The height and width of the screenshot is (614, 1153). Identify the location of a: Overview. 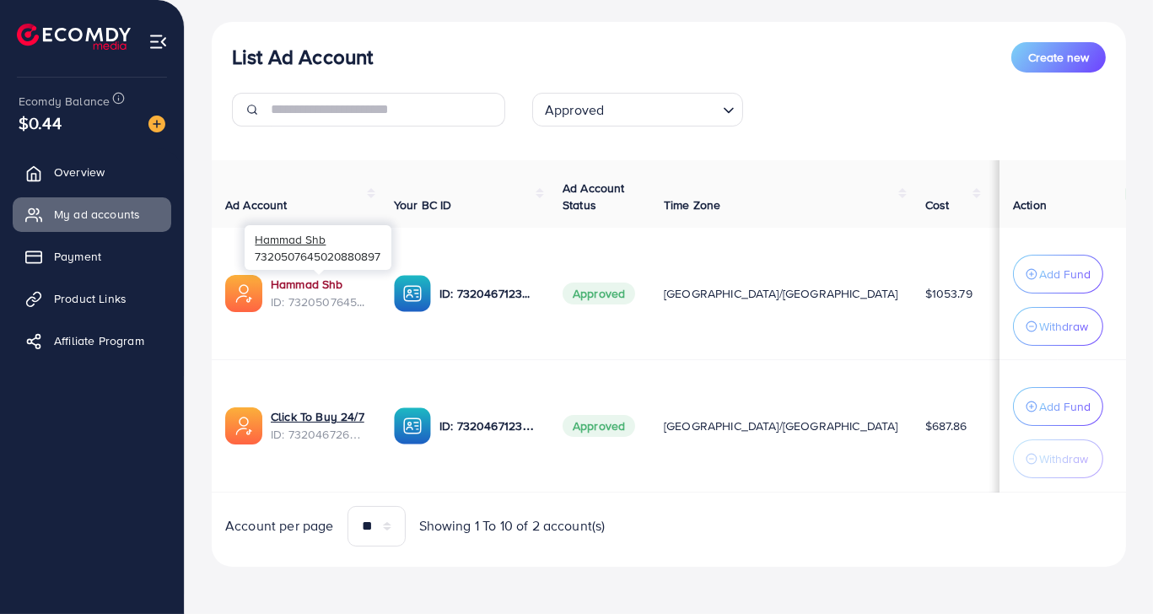
(92, 172).